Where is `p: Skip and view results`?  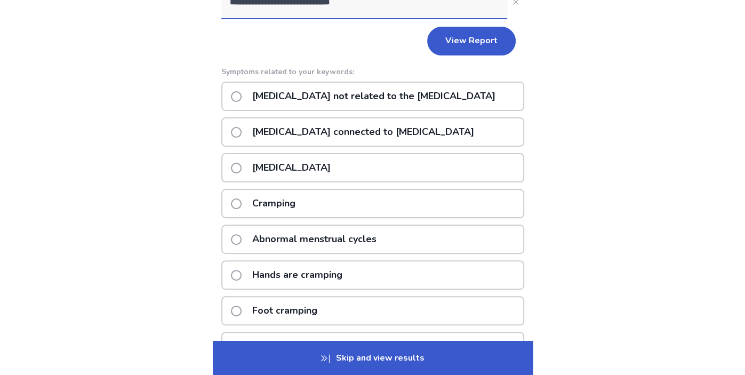 p: Skip and view results is located at coordinates (373, 358).